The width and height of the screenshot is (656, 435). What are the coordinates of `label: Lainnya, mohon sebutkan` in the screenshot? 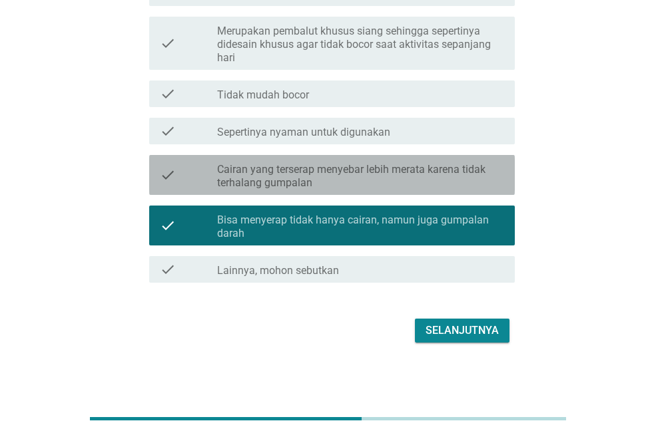 It's located at (278, 271).